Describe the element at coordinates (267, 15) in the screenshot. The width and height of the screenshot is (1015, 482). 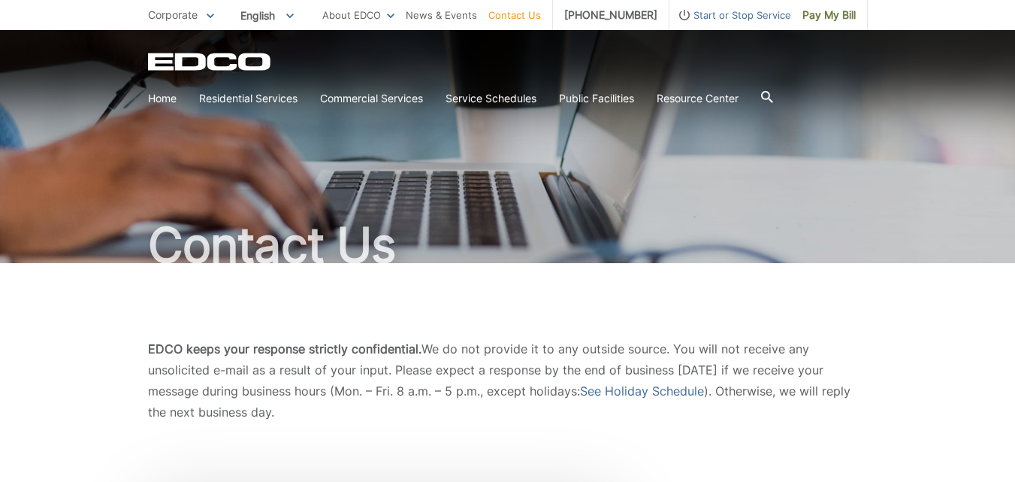
I see `span: English` at that location.